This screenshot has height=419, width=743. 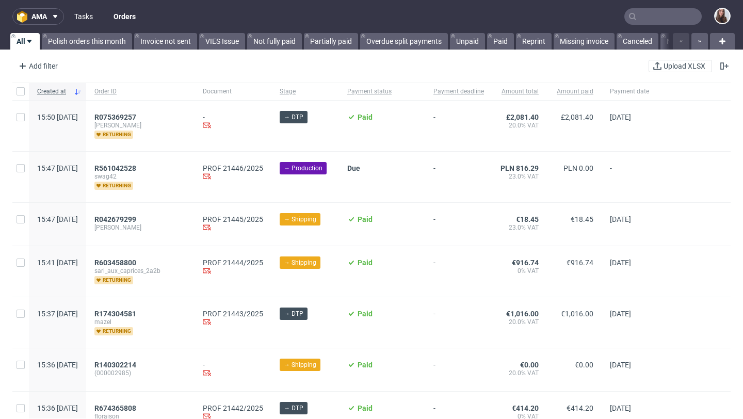 What do you see at coordinates (24, 17) in the screenshot?
I see `img: logo` at bounding box center [24, 17].